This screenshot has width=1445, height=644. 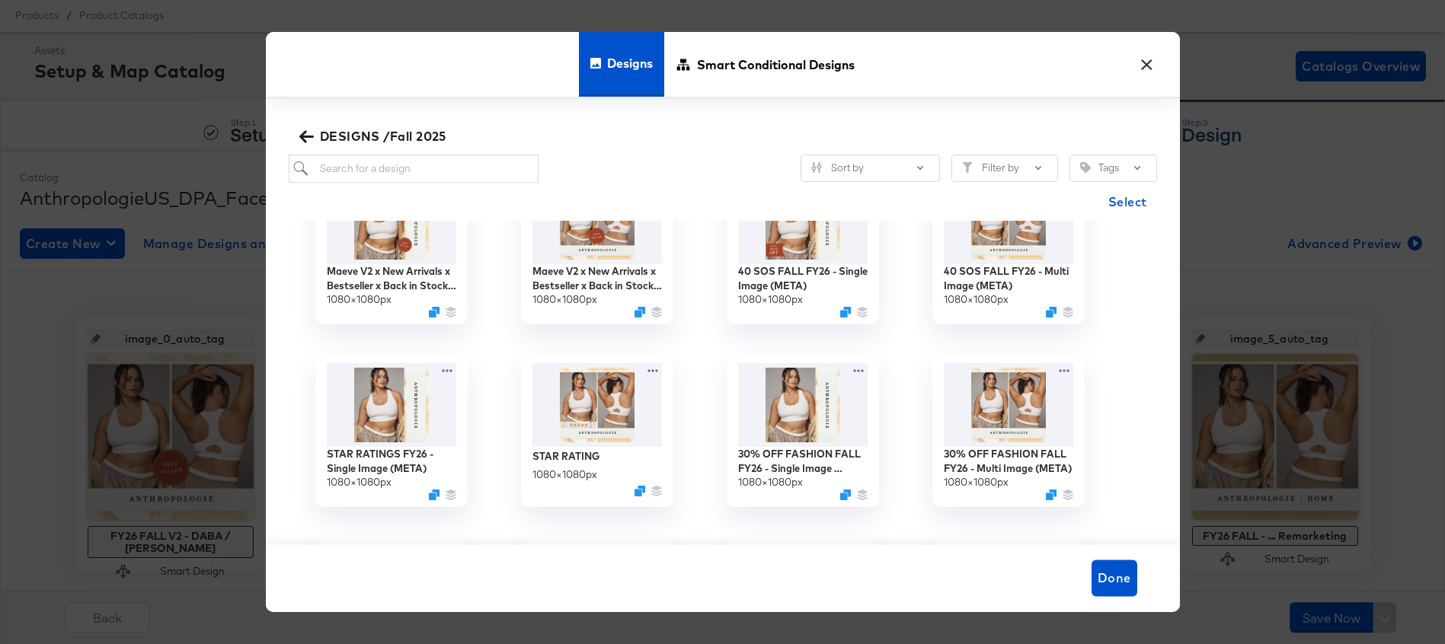 I want to click on div: Maeve V2 x New Arrivals x Bestseller x Back in Stock FALL FY26 - Multi Image (META)1080×1080pxDup..., so click(x=597, y=248).